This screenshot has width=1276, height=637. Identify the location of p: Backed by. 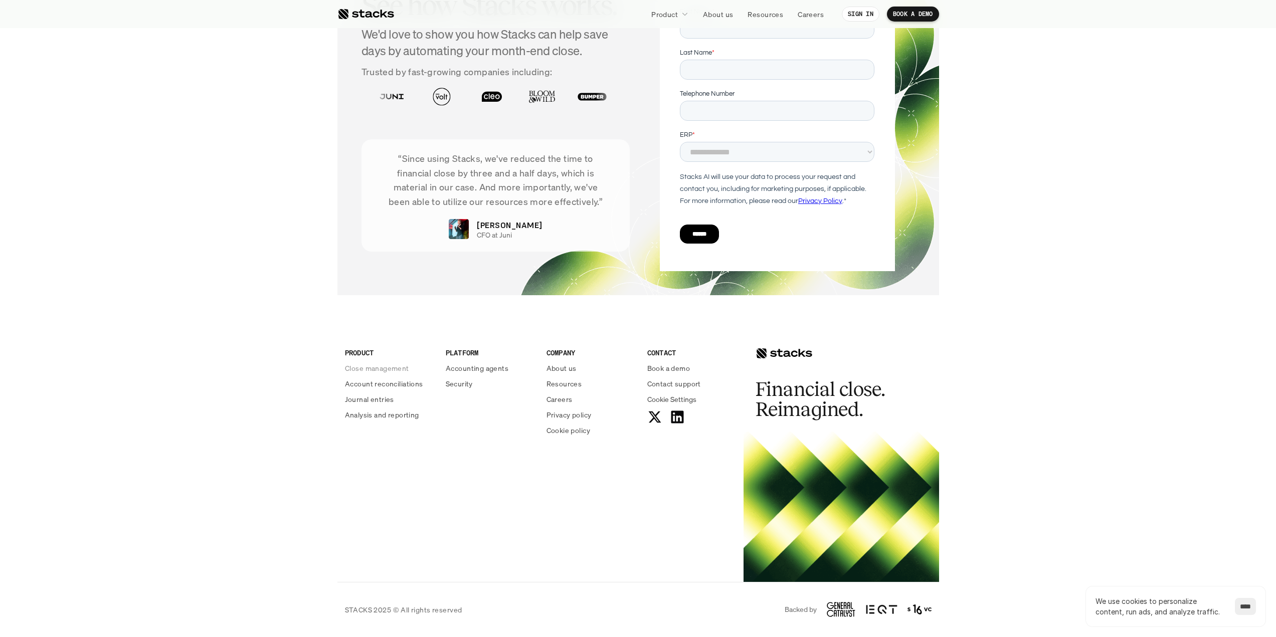
(801, 610).